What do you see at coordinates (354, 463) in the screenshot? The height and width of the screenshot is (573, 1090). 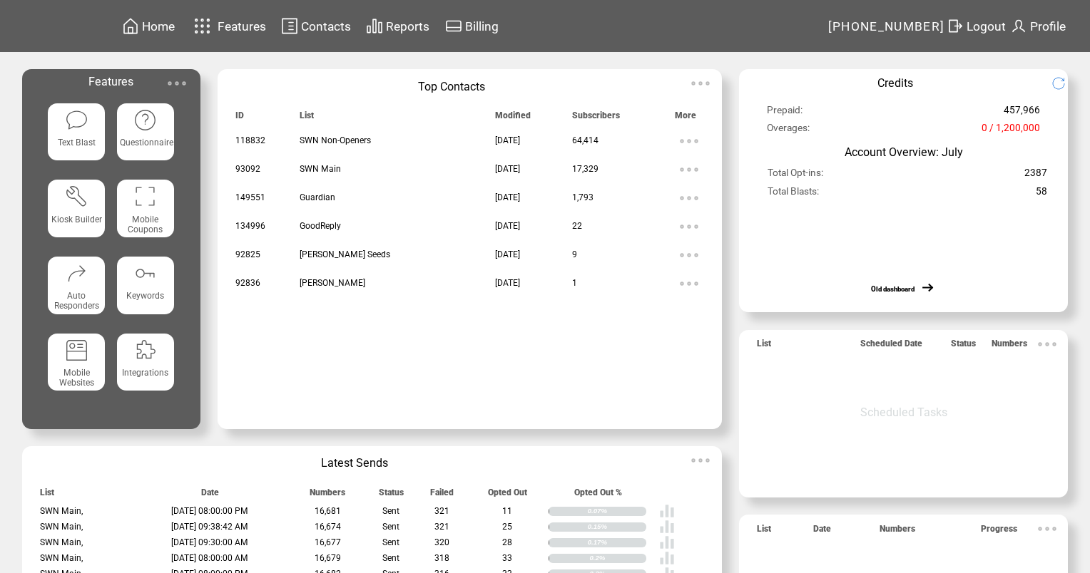 I see `span: Latest Sends` at bounding box center [354, 463].